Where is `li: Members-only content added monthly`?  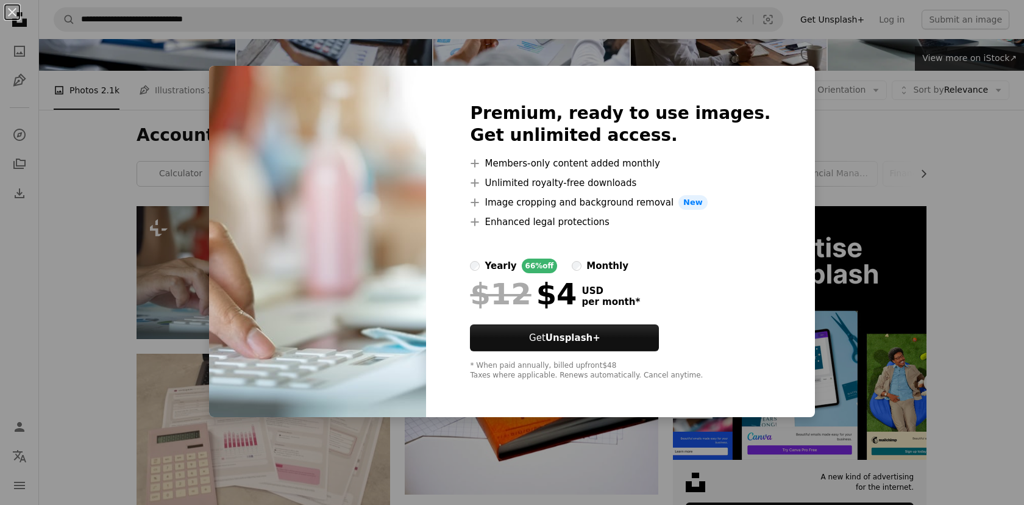 li: Members-only content added monthly is located at coordinates (620, 163).